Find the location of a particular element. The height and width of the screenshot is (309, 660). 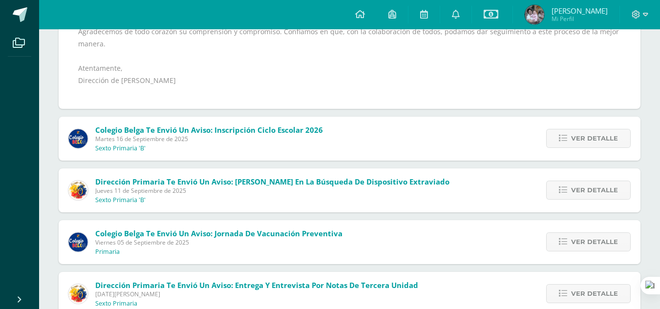

span: Colegio Belga te envió un aviso: Jornada de vacunación preventiva is located at coordinates (219, 234).